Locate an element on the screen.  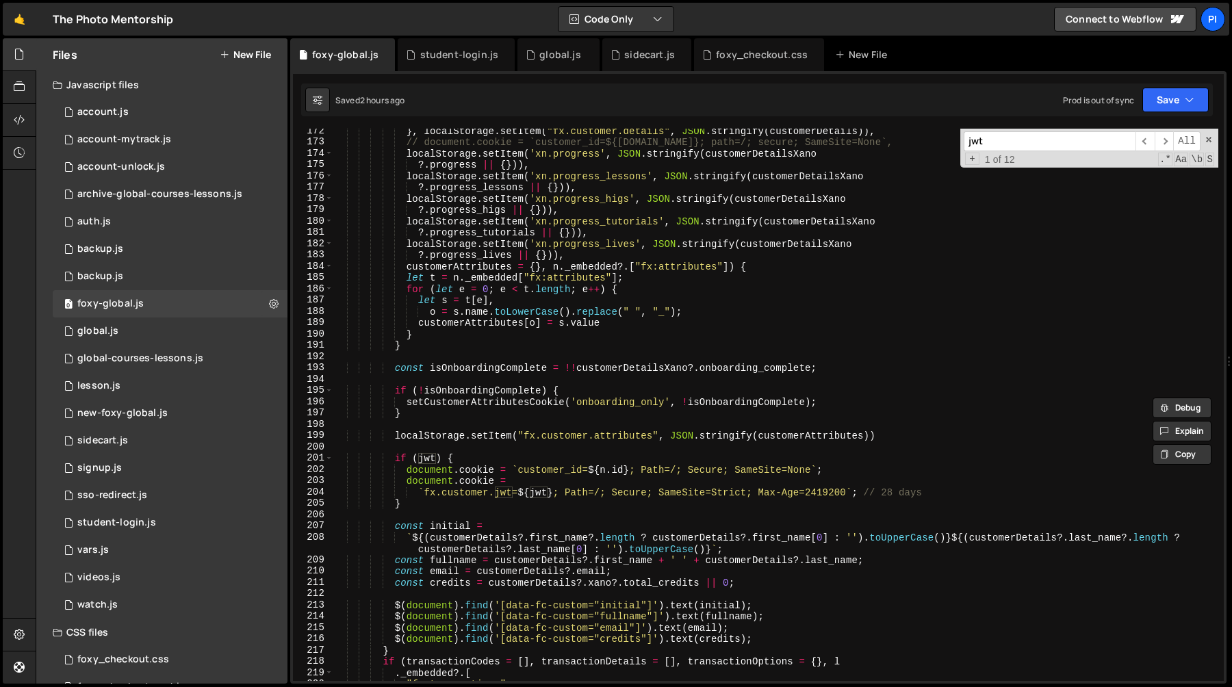
div: 13533/46953.js is located at coordinates (170, 523).